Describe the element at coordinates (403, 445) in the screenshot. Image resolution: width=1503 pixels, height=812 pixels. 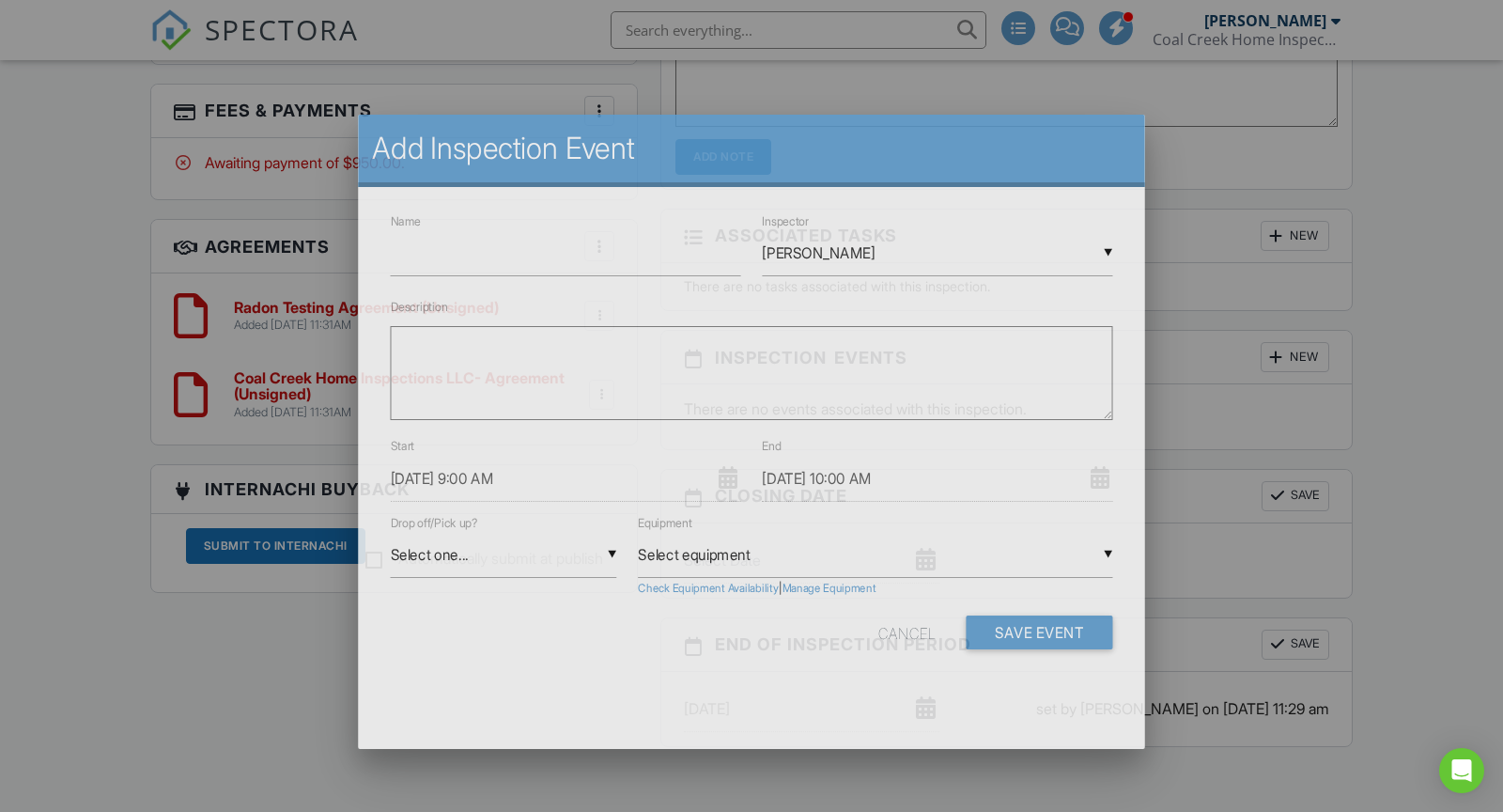
I see `label: Start` at that location.